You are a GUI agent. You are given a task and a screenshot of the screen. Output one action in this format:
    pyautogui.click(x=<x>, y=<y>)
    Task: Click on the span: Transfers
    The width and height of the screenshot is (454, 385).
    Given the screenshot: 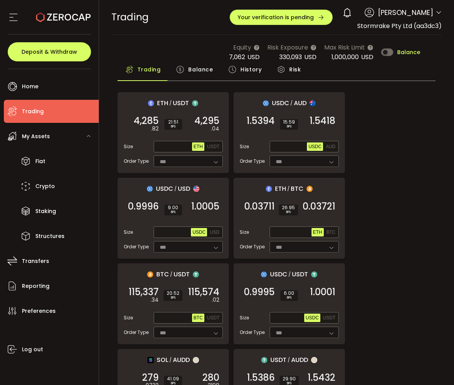 What is the action you would take?
    pyautogui.click(x=35, y=261)
    